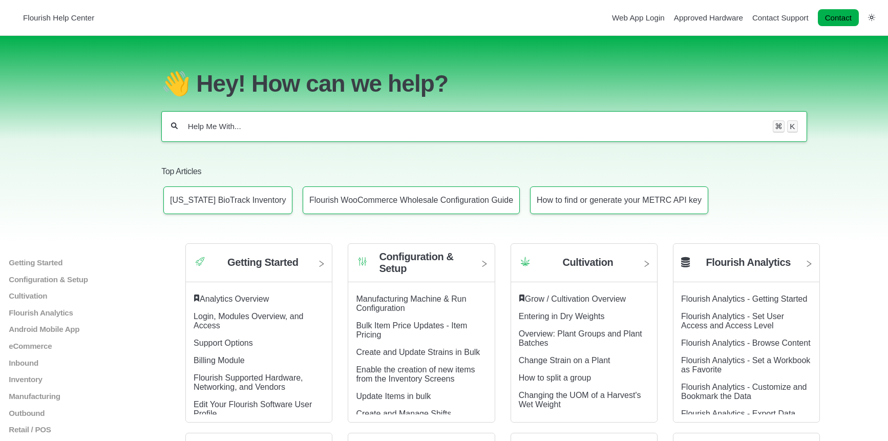 Image resolution: width=888 pixels, height=441 pixels. Describe the element at coordinates (580, 399) in the screenshot. I see `a: Changing the UOM of a Harvest's Wet Weight article` at that location.